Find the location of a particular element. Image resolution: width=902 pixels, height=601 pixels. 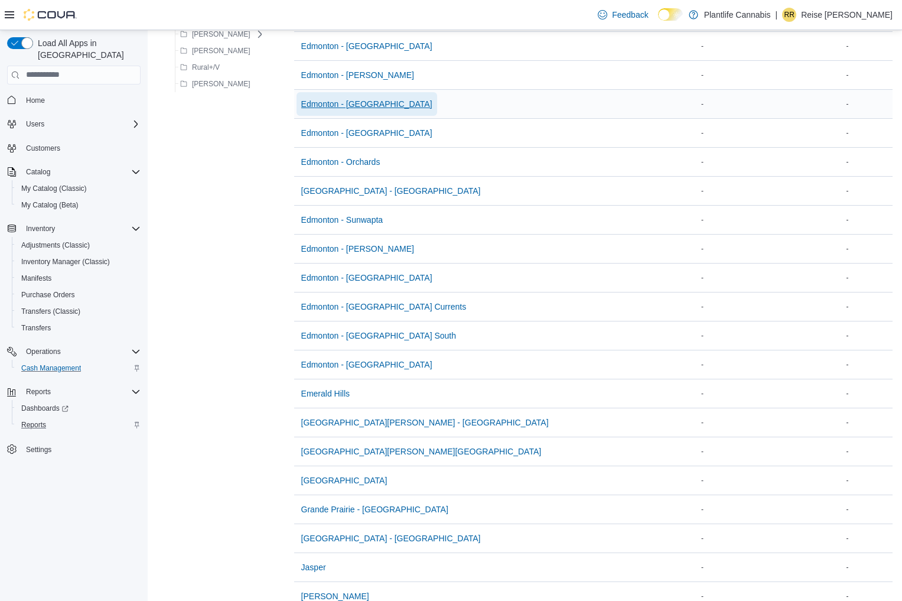

span: Customers is located at coordinates (81, 148).